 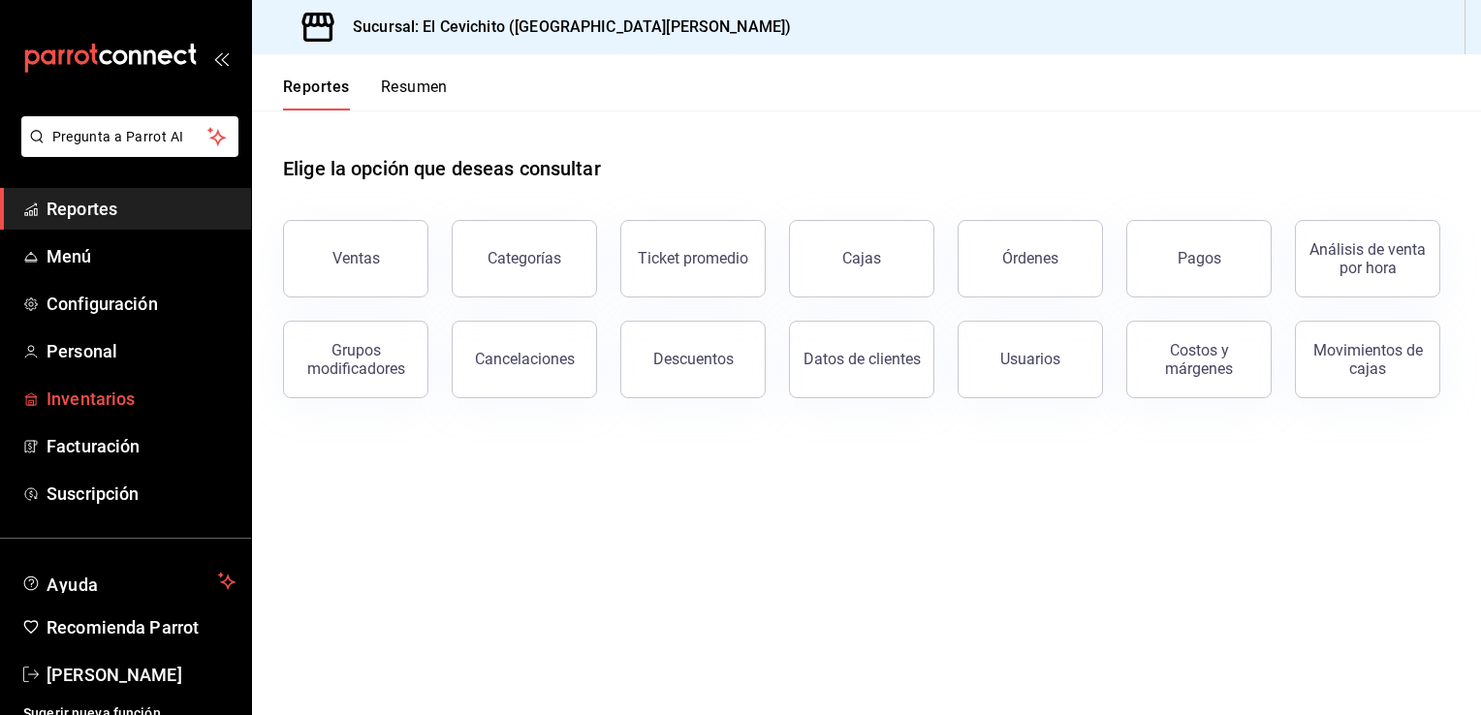 I want to click on h1: Elige la opción que deseas consultar, so click(x=442, y=169).